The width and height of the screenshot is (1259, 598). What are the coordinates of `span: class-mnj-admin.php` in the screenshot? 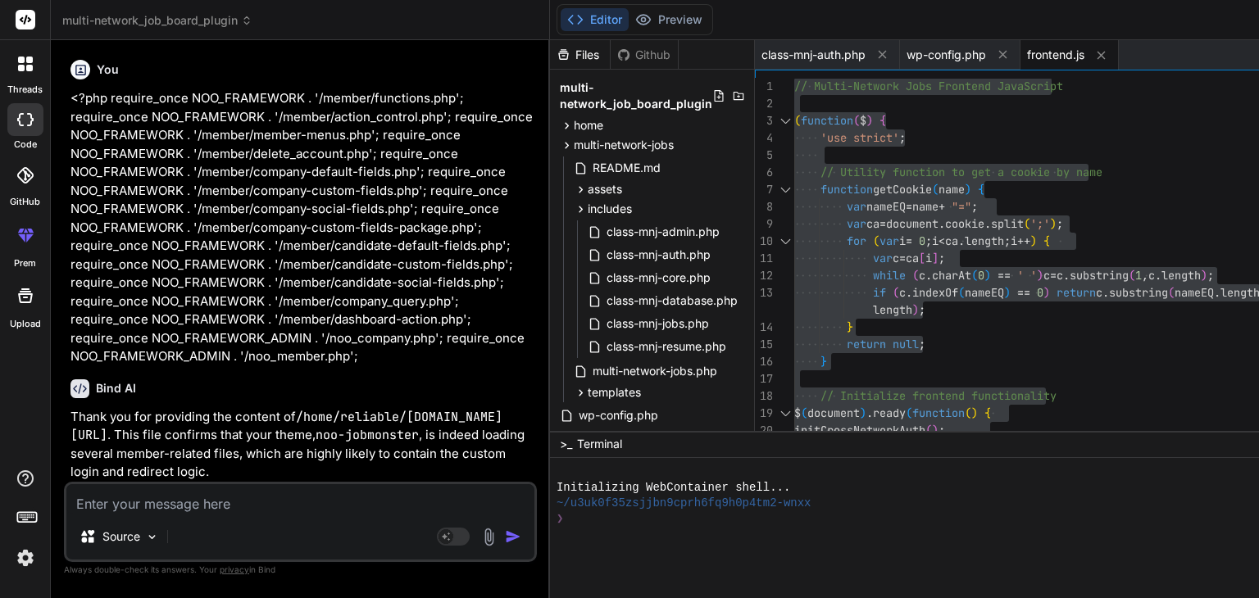 It's located at (663, 232).